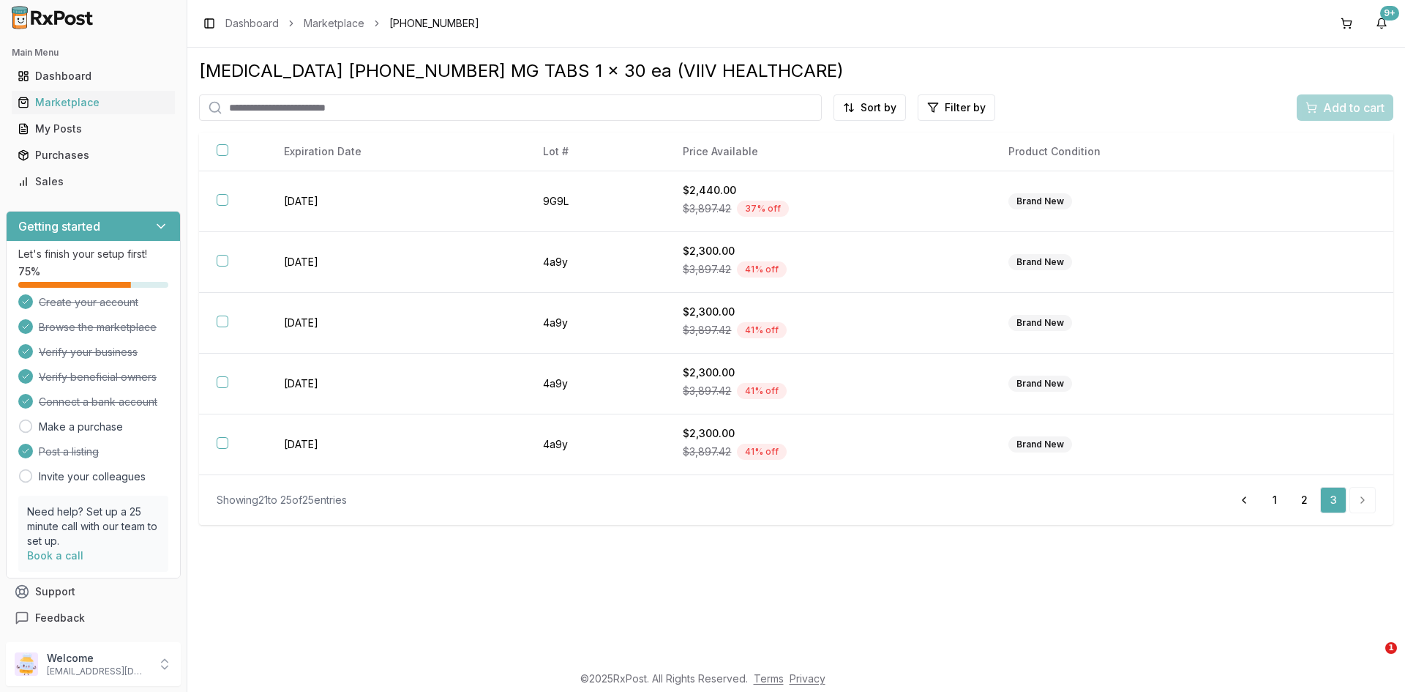 The image size is (1405, 692). What do you see at coordinates (1244, 500) in the screenshot?
I see `a: Go to previous page` at bounding box center [1244, 500].